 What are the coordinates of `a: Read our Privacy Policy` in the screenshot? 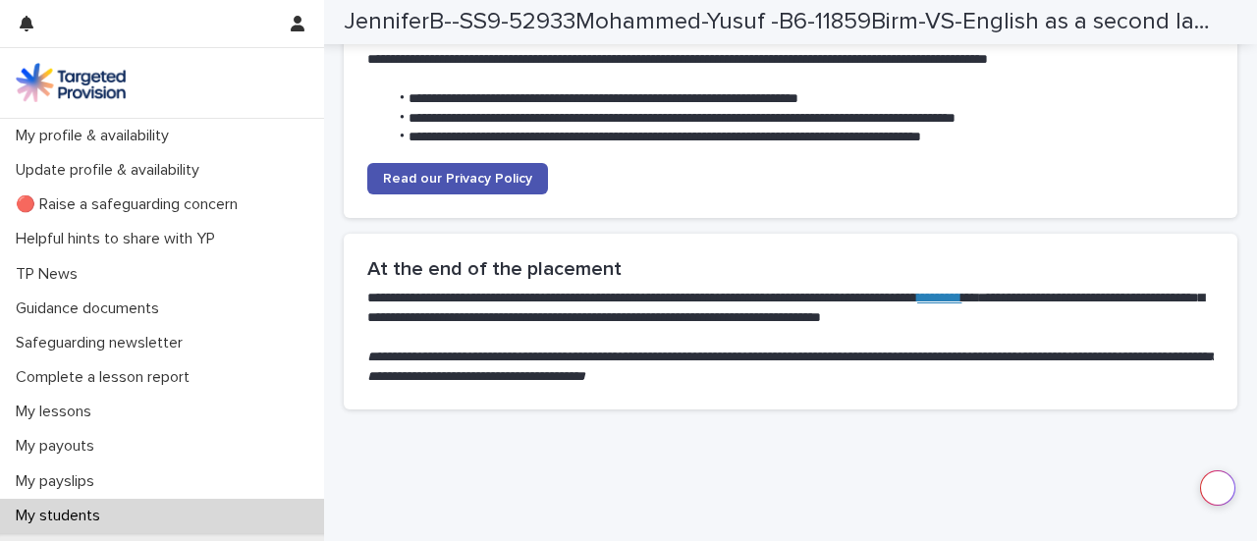 It's located at (458, 179).